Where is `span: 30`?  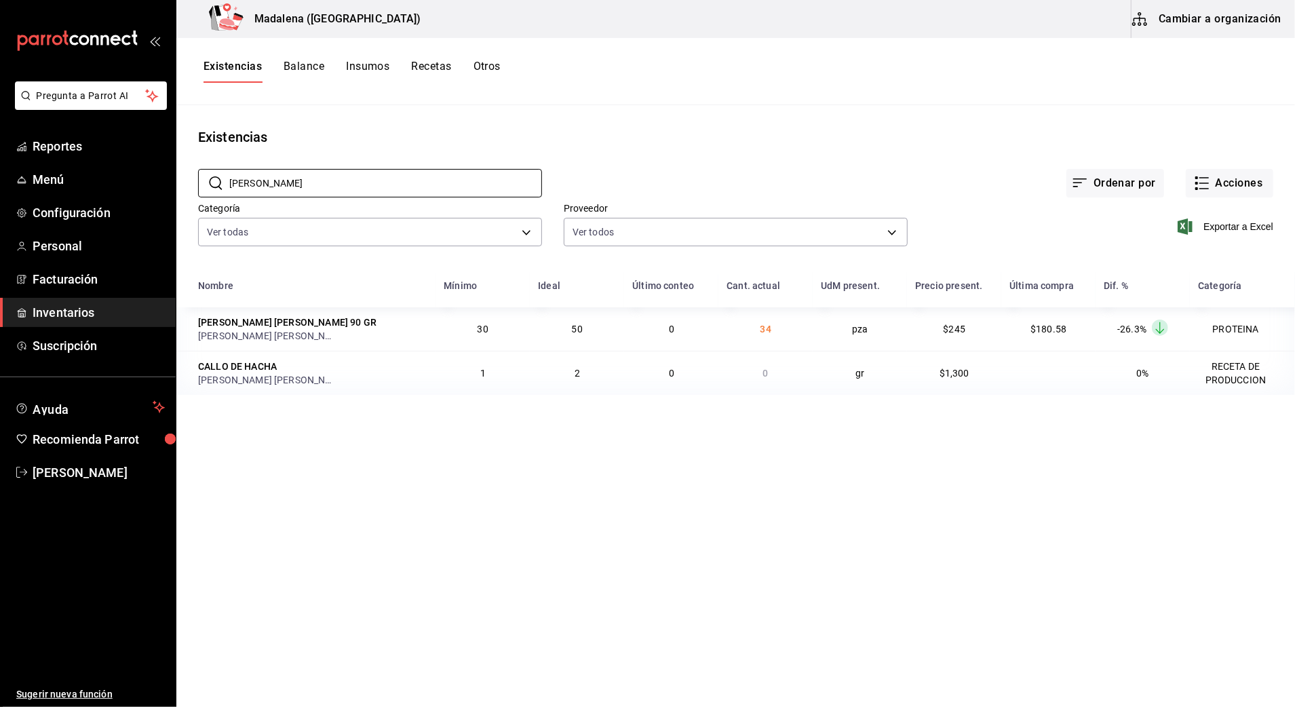
span: 30 is located at coordinates (483, 329).